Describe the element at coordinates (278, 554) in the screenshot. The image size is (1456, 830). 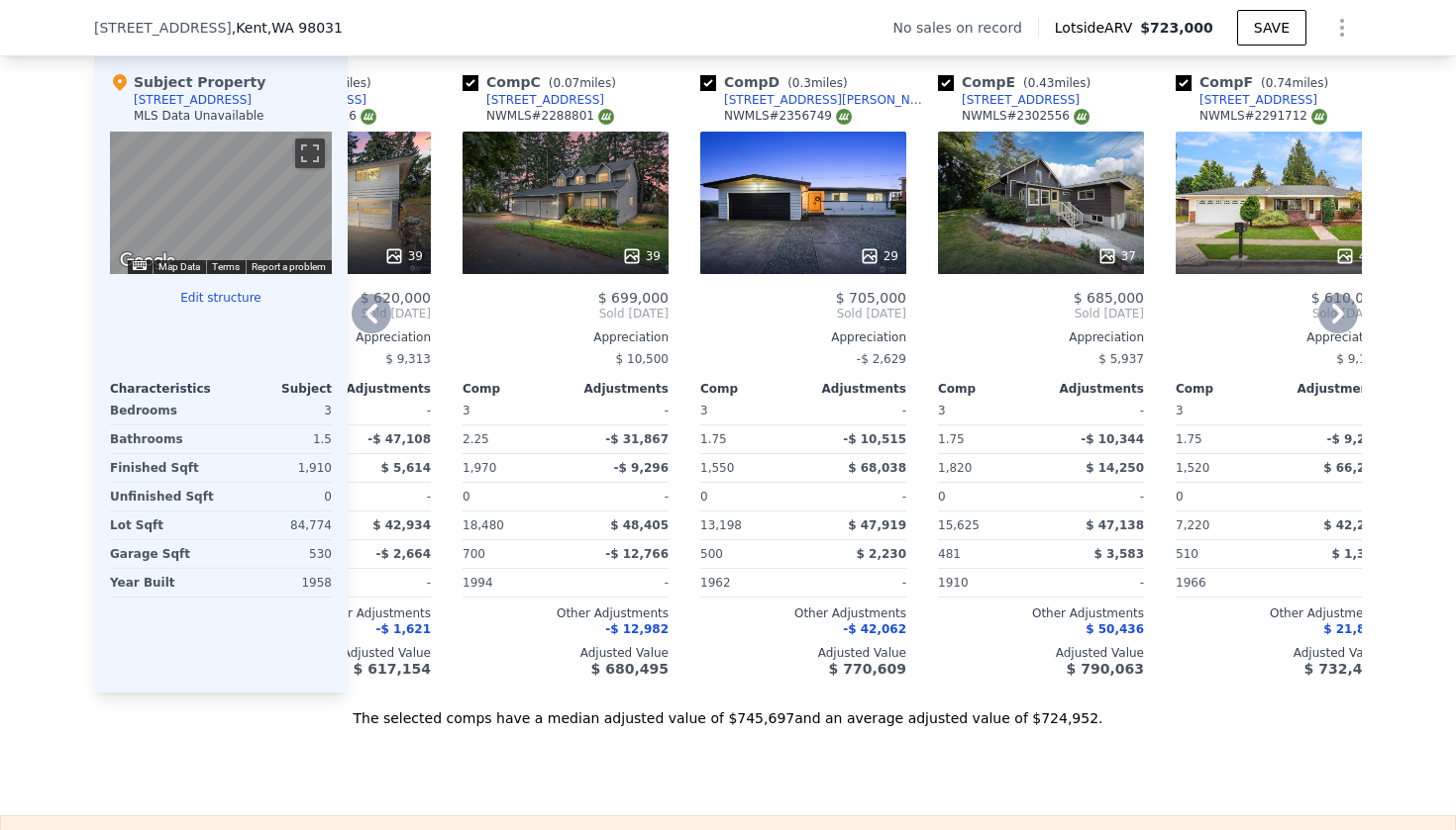
I see `div: 530` at that location.